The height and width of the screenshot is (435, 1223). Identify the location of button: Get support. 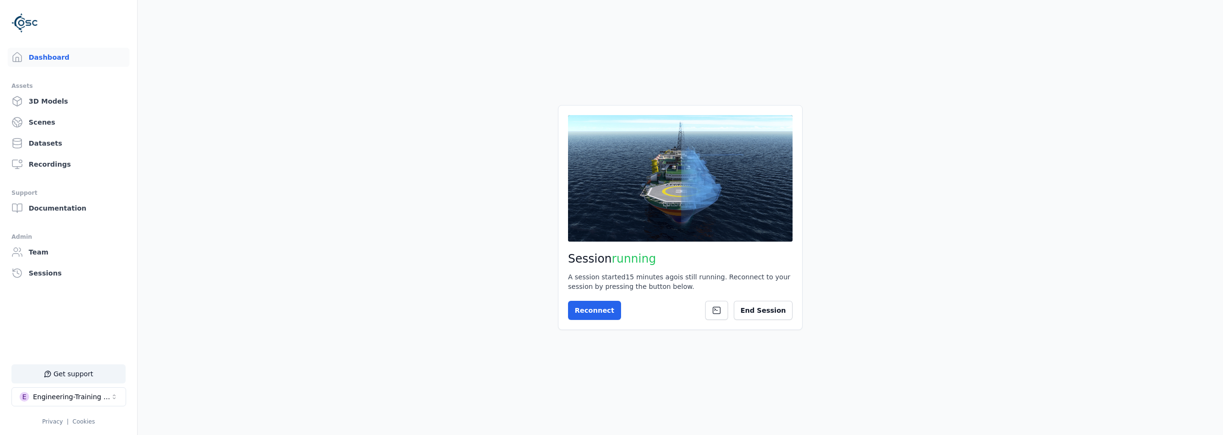
(68, 374).